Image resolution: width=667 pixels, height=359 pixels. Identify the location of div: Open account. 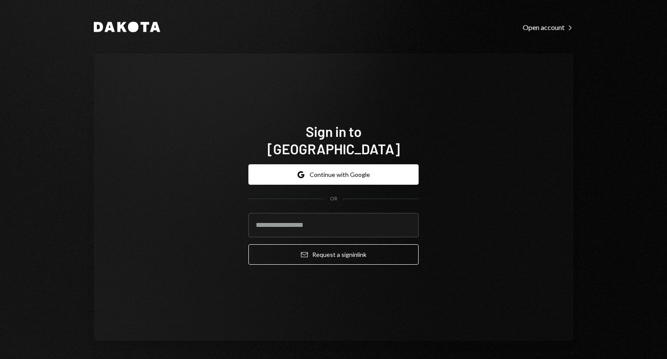
(548, 27).